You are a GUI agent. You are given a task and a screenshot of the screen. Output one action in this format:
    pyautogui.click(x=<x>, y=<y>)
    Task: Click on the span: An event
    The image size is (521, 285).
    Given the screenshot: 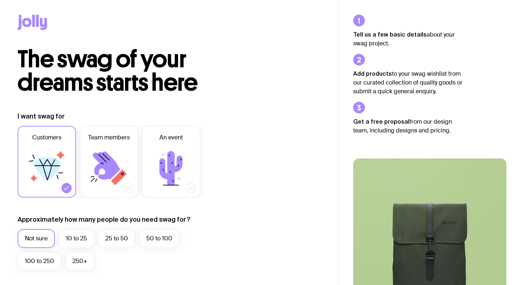 What is the action you would take?
    pyautogui.click(x=171, y=138)
    